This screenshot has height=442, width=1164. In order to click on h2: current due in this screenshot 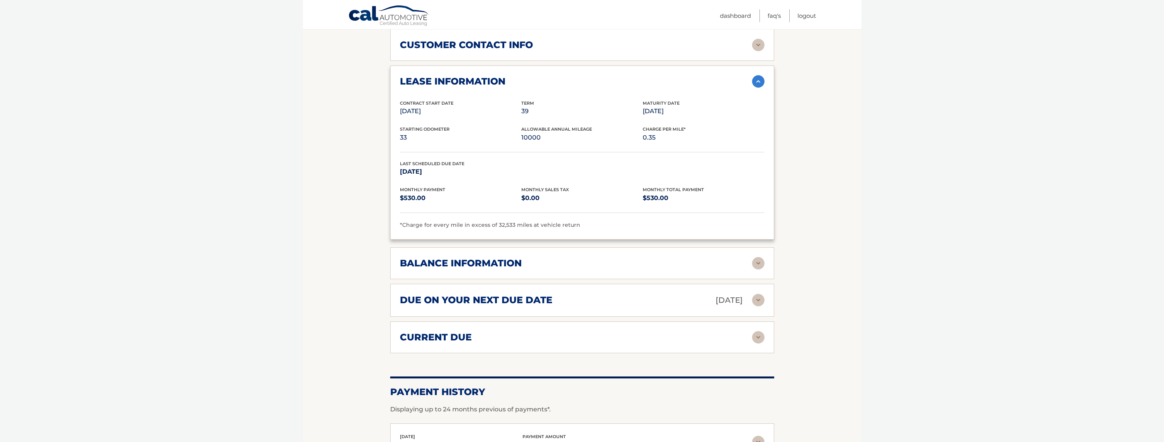, I will do `click(436, 337)`.